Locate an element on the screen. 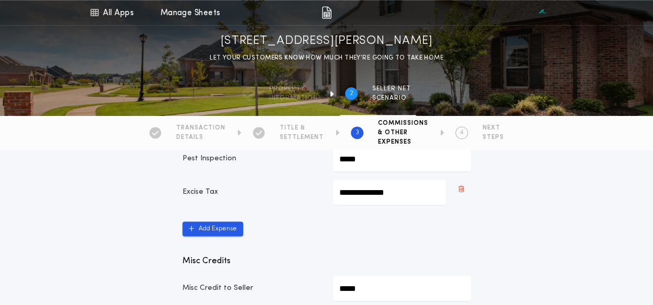 The width and height of the screenshot is (653, 305). img: vs-icon is located at coordinates (542, 13).